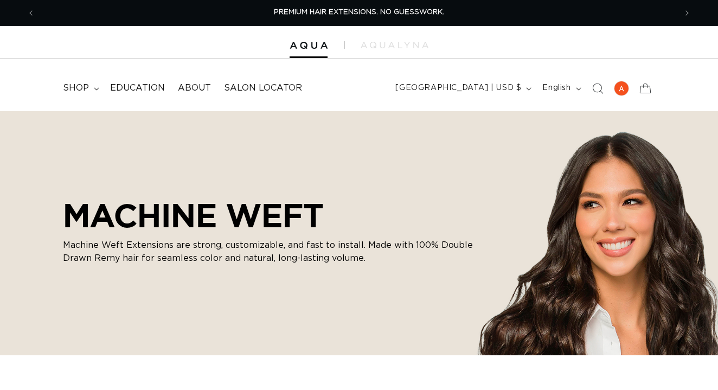 The image size is (718, 390). What do you see at coordinates (194, 88) in the screenshot?
I see `span: About` at bounding box center [194, 88].